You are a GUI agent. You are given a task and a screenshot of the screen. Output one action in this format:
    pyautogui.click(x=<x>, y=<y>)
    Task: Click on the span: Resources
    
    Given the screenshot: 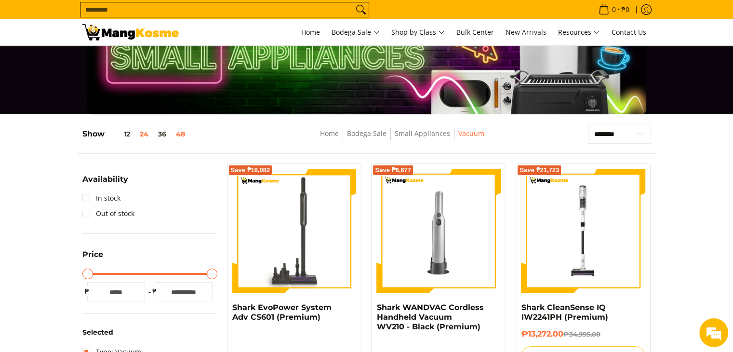 What is the action you would take?
    pyautogui.click(x=579, y=32)
    